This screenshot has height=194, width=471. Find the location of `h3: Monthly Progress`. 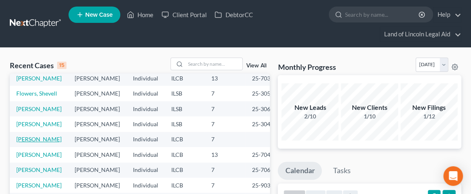

h3: Monthly Progress is located at coordinates (306, 67).